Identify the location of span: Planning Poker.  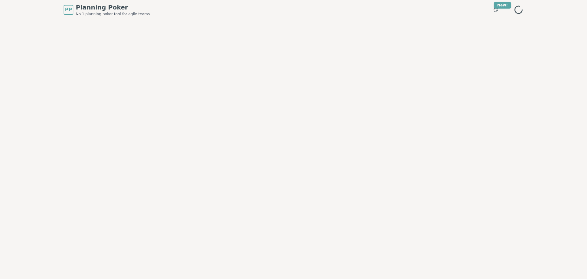
(113, 7).